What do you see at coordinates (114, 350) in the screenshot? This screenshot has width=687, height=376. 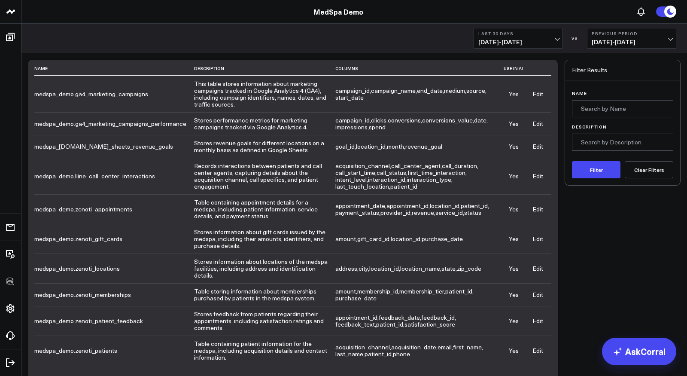 I see `td: medspa_demo.zenoti_patients` at bounding box center [114, 350].